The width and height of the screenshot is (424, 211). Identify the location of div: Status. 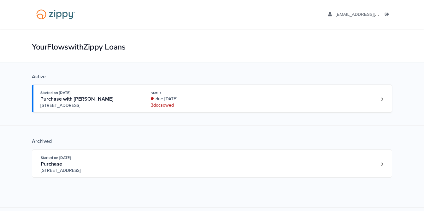
(193, 93).